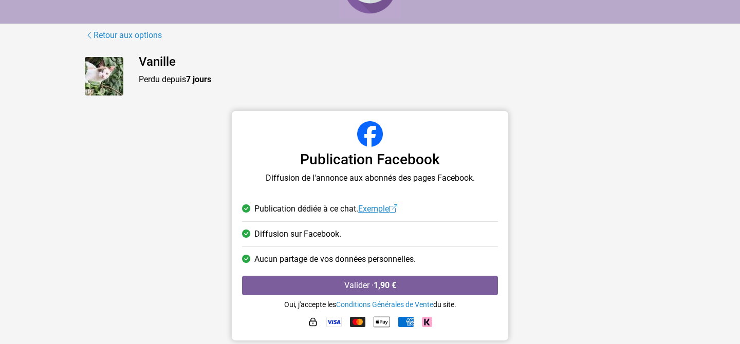  Describe the element at coordinates (370, 286) in the screenshot. I see `button: Valider ·1,90 €` at that location.